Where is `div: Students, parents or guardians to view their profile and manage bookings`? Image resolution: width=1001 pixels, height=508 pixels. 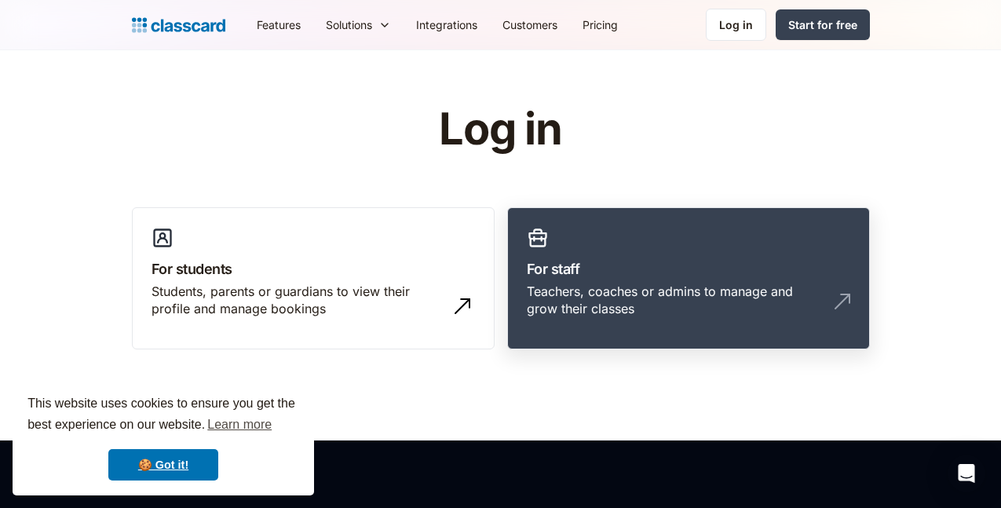
div: Students, parents or guardians to view their profile and manage bookings is located at coordinates (298, 300).